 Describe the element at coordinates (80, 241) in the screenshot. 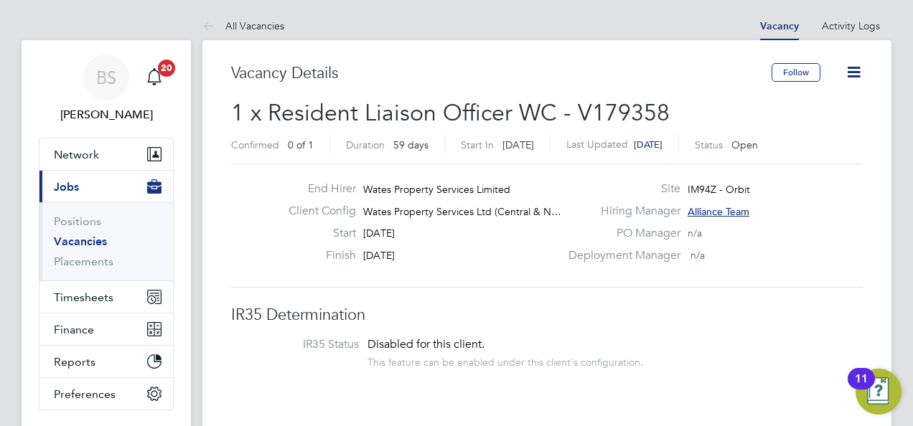

I see `a: Vacancies` at that location.